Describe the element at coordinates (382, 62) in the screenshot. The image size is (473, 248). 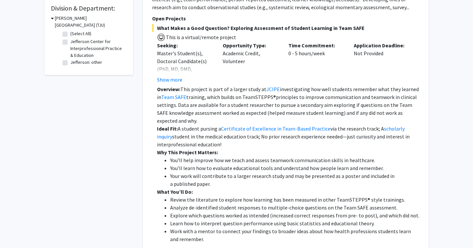
I see `div: Not Provided` at that location.